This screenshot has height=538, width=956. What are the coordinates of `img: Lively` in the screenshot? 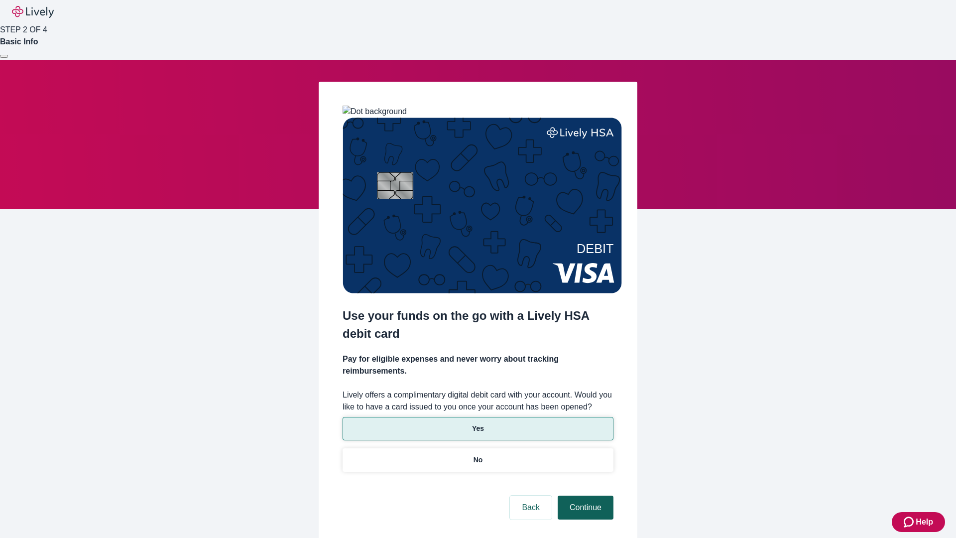 It's located at (33, 12).